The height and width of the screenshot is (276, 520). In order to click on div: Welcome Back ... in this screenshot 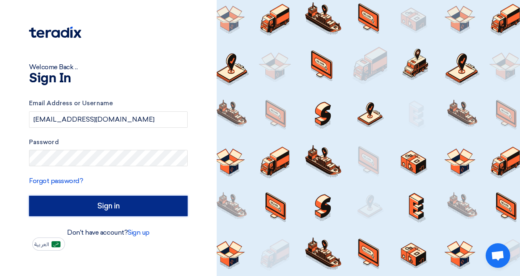, I will do `click(108, 67)`.